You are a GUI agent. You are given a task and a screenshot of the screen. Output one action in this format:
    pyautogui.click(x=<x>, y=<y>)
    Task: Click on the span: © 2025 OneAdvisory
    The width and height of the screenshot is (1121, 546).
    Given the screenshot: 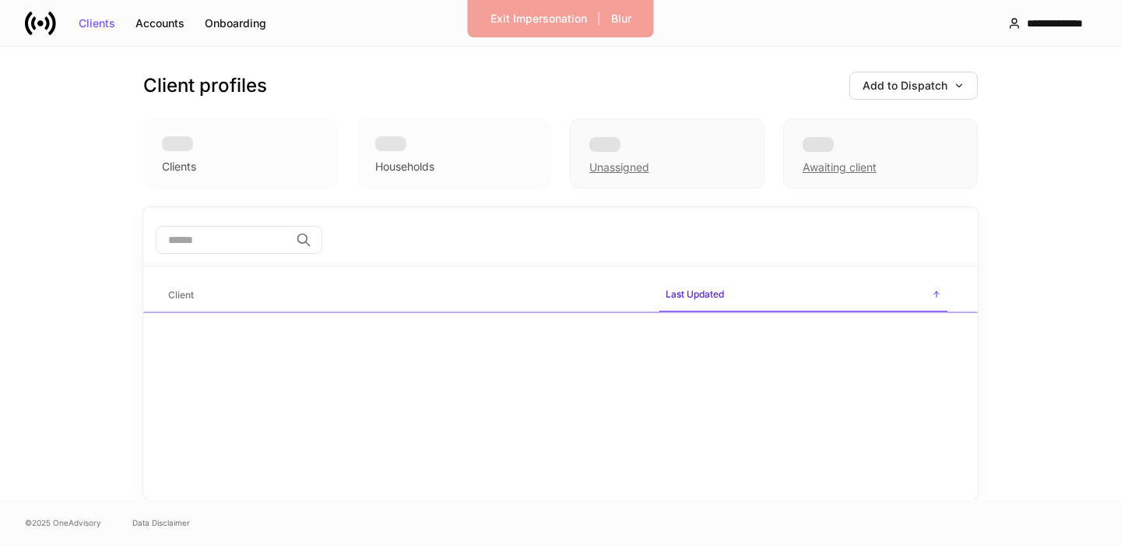 What is the action you would take?
    pyautogui.click(x=63, y=522)
    